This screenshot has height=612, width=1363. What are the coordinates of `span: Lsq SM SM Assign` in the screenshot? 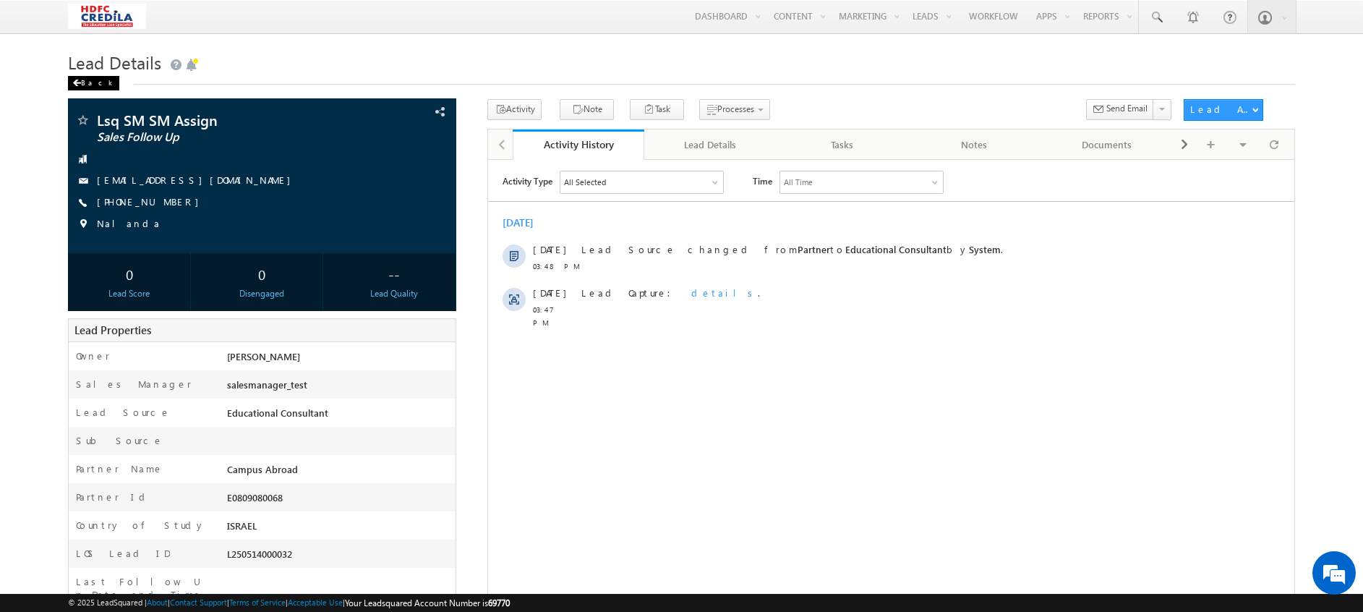 It's located at (218, 120).